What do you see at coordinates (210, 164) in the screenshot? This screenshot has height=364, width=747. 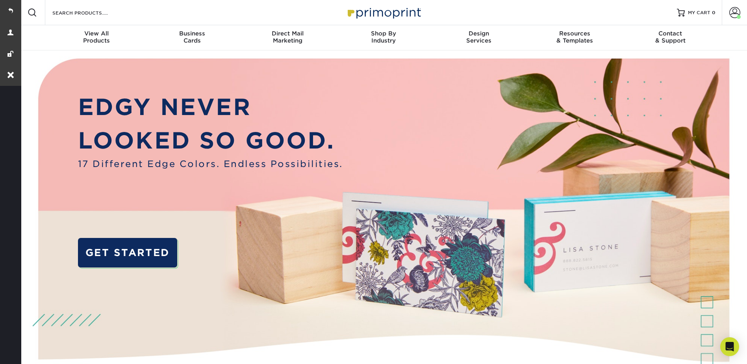 I see `span: 17 Different Edge Colors. Endless Possibilities.` at bounding box center [210, 164].